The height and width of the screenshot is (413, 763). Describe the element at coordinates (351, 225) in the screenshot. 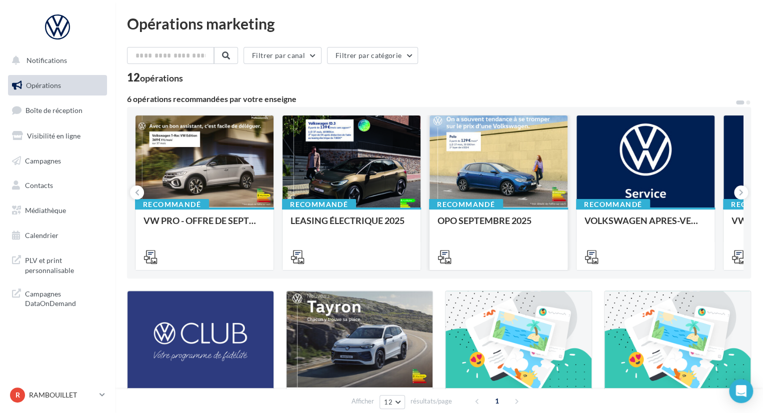

I see `div: LEASING ÉLECTRIQUE 2025` at that location.